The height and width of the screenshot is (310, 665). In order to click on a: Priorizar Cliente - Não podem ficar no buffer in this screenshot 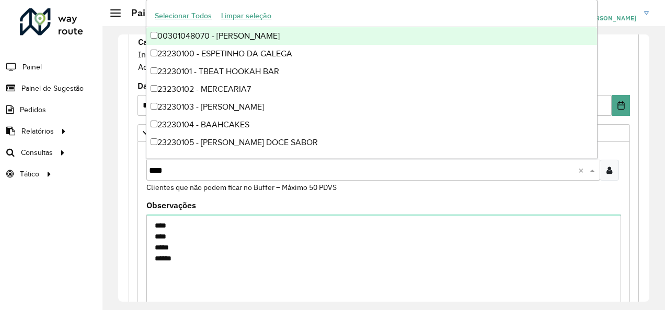, I will do `click(384, 133)`.